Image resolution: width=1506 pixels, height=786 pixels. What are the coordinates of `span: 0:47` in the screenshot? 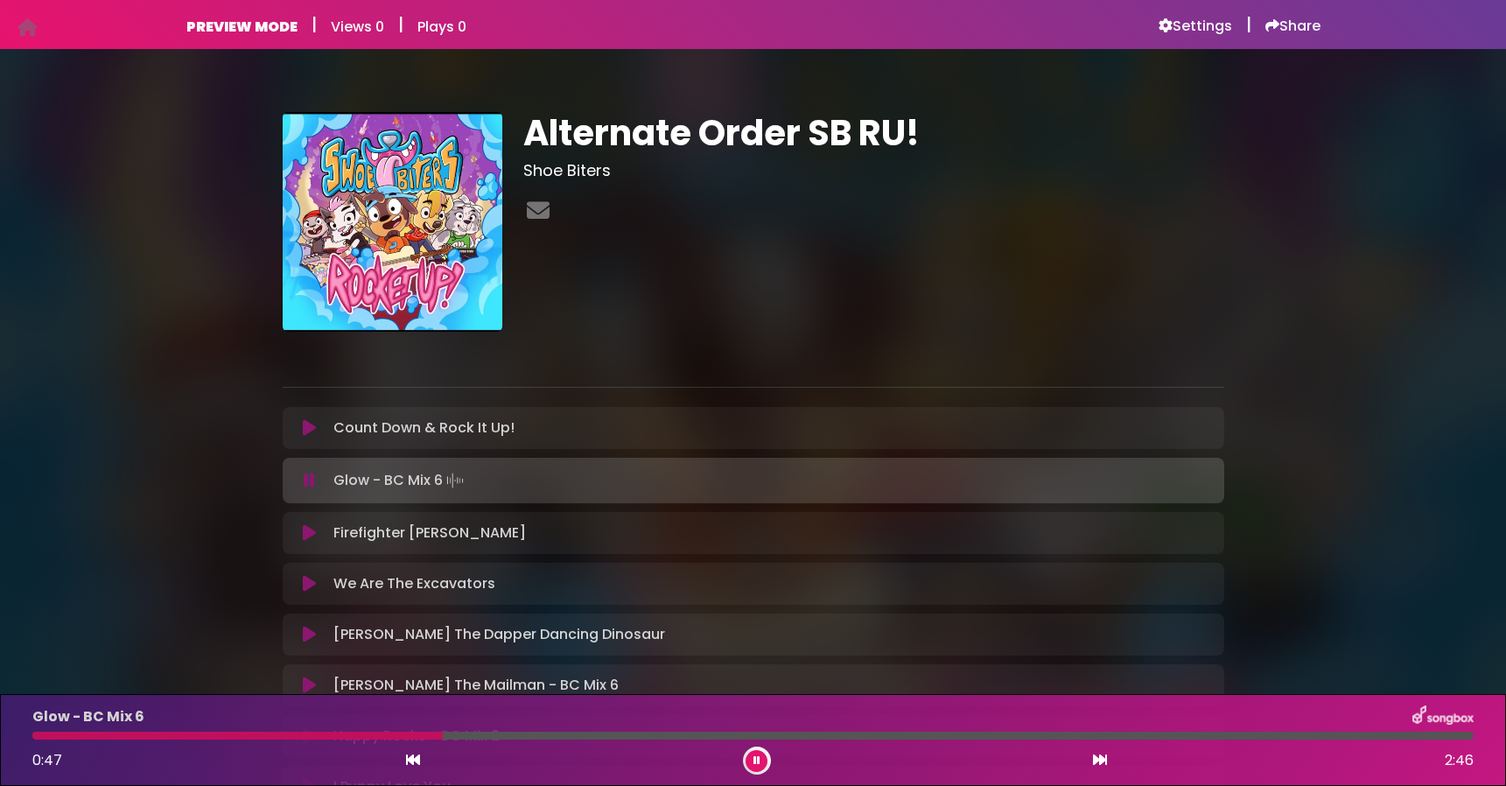 It's located at (47, 760).